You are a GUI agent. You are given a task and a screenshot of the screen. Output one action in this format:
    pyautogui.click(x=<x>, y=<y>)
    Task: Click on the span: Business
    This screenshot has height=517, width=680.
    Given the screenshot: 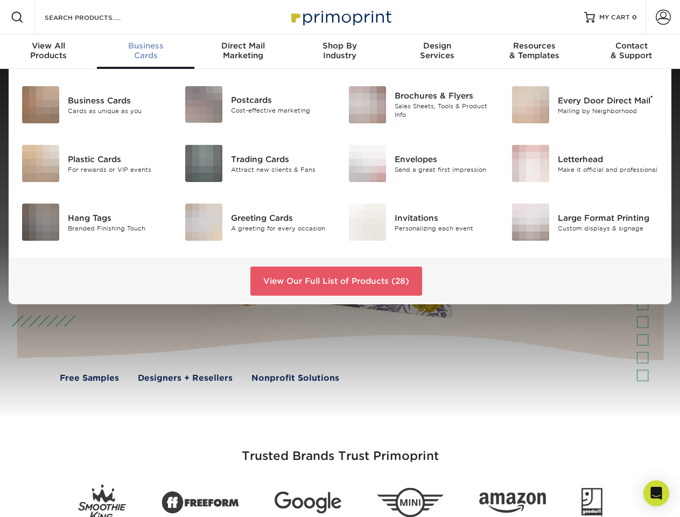 What is the action you would take?
    pyautogui.click(x=145, y=46)
    